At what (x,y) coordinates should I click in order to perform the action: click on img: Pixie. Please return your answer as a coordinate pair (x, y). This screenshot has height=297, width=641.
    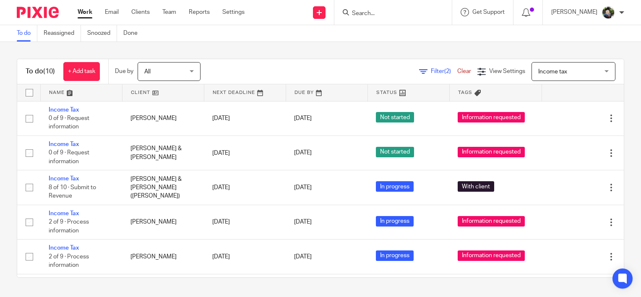
    Looking at the image, I should click on (38, 12).